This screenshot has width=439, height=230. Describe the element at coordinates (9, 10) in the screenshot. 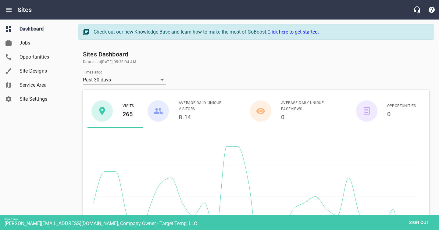

I see `button: Open drawer` at that location.